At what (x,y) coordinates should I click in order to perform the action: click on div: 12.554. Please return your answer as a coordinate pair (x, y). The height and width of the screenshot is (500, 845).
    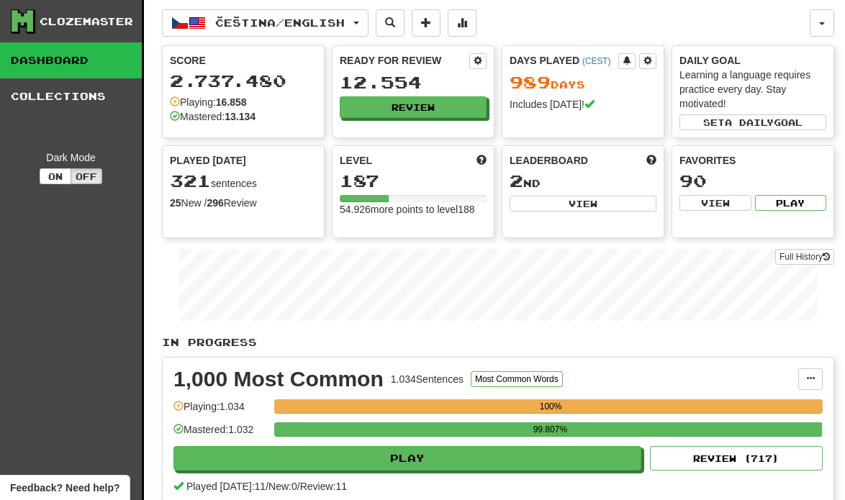
    Looking at the image, I should click on (413, 82).